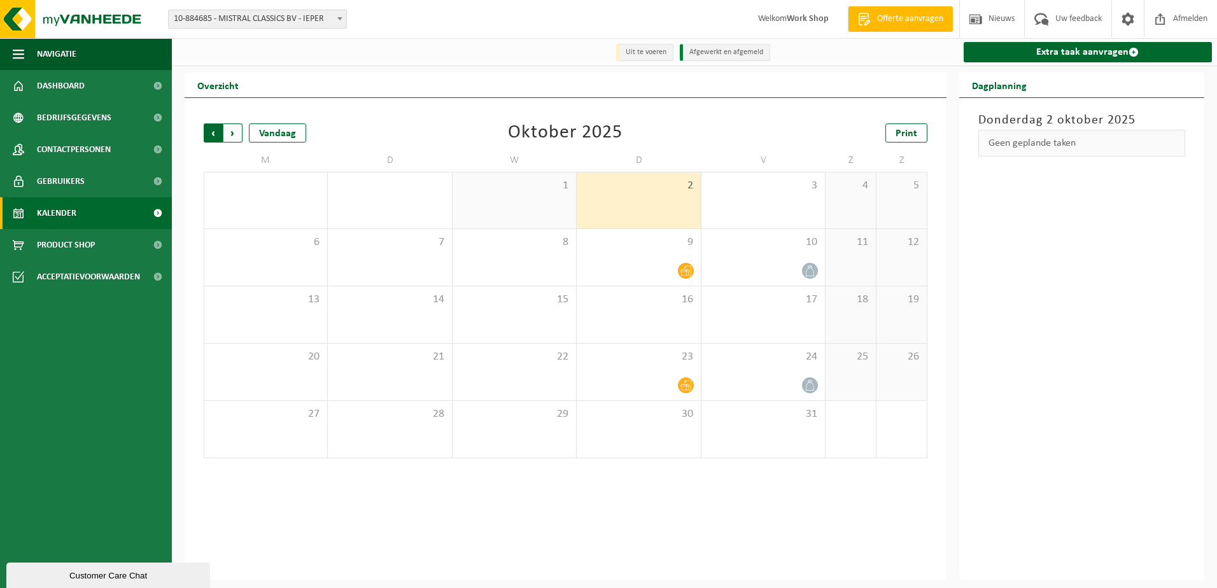  Describe the element at coordinates (390, 414) in the screenshot. I see `span: 28` at that location.